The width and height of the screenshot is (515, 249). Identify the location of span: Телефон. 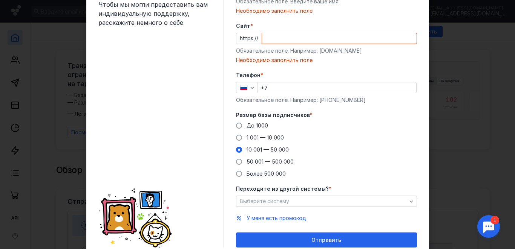
(248, 75).